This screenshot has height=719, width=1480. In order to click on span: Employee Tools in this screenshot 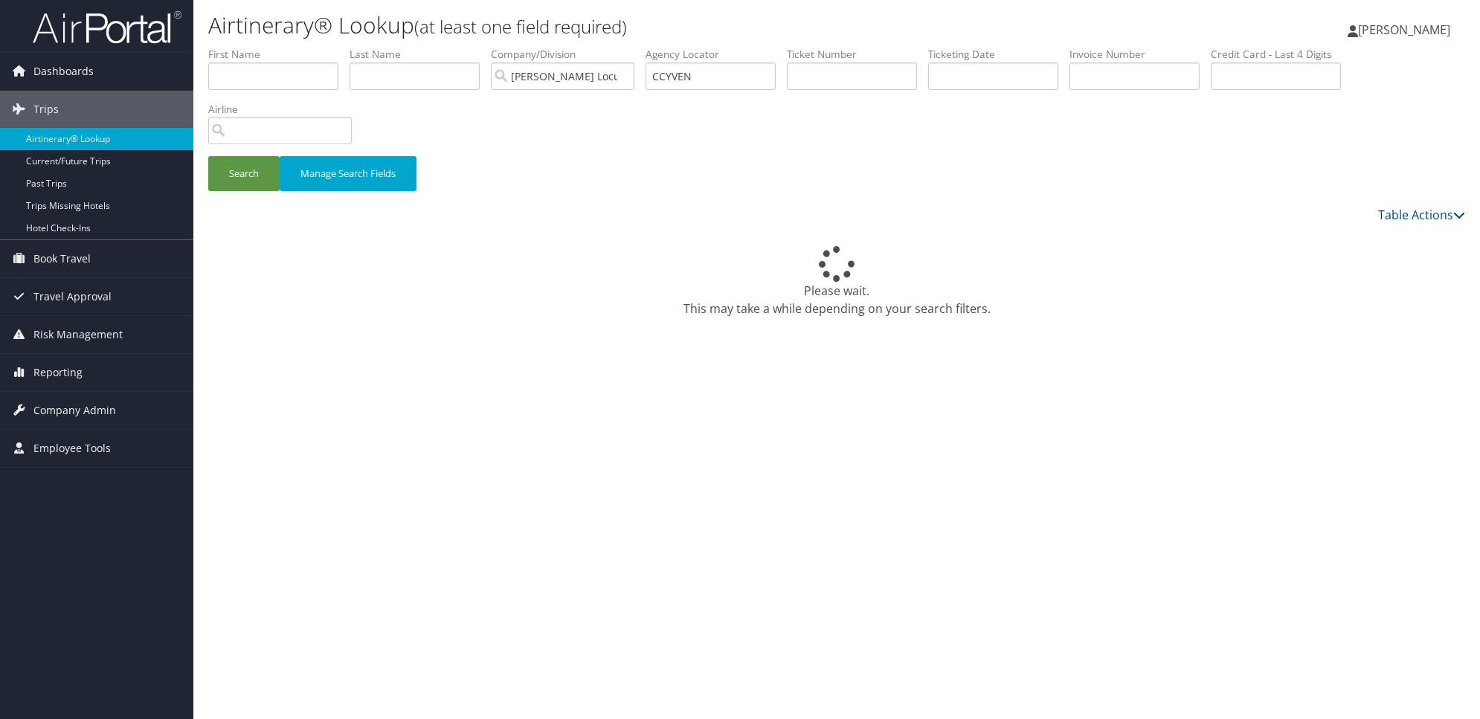, I will do `click(72, 448)`.